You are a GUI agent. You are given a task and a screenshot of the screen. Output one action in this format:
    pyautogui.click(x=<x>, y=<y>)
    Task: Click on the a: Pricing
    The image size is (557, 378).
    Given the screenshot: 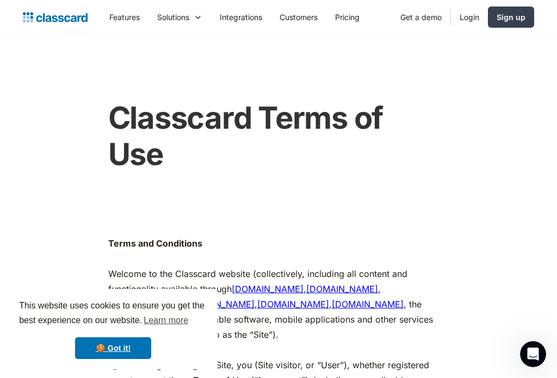 What is the action you would take?
    pyautogui.click(x=347, y=17)
    